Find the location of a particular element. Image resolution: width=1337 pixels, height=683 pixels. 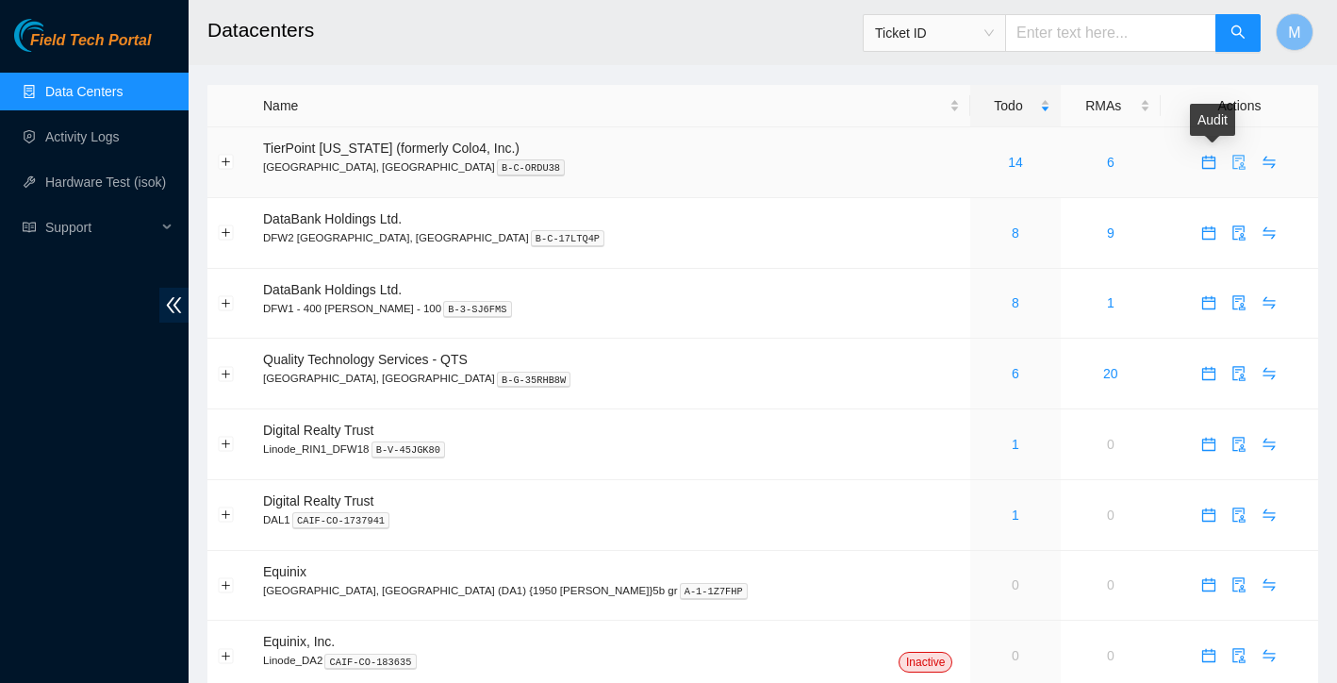

span: search is located at coordinates (1238, 33).